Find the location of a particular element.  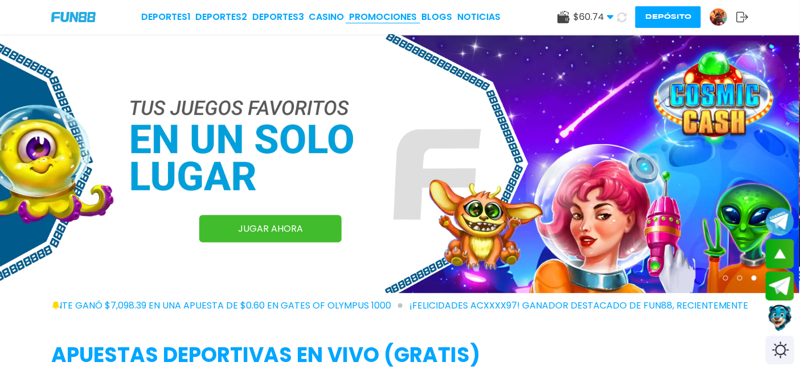

a: Promociones is located at coordinates (383, 17).